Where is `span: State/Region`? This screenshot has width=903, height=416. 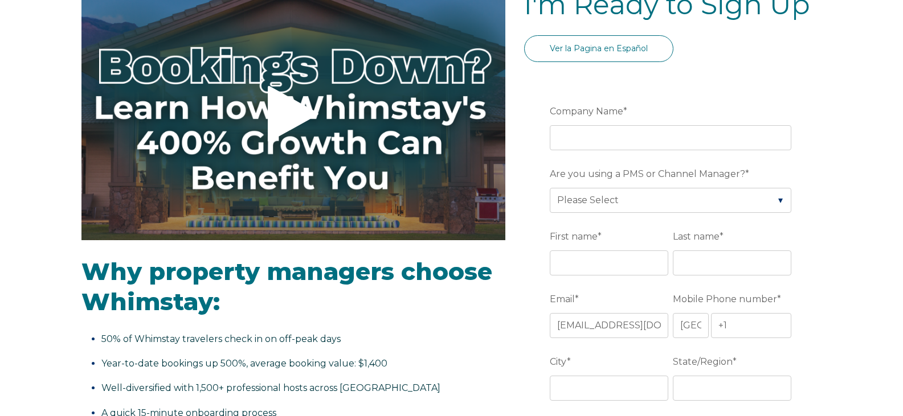 span: State/Region is located at coordinates (702, 362).